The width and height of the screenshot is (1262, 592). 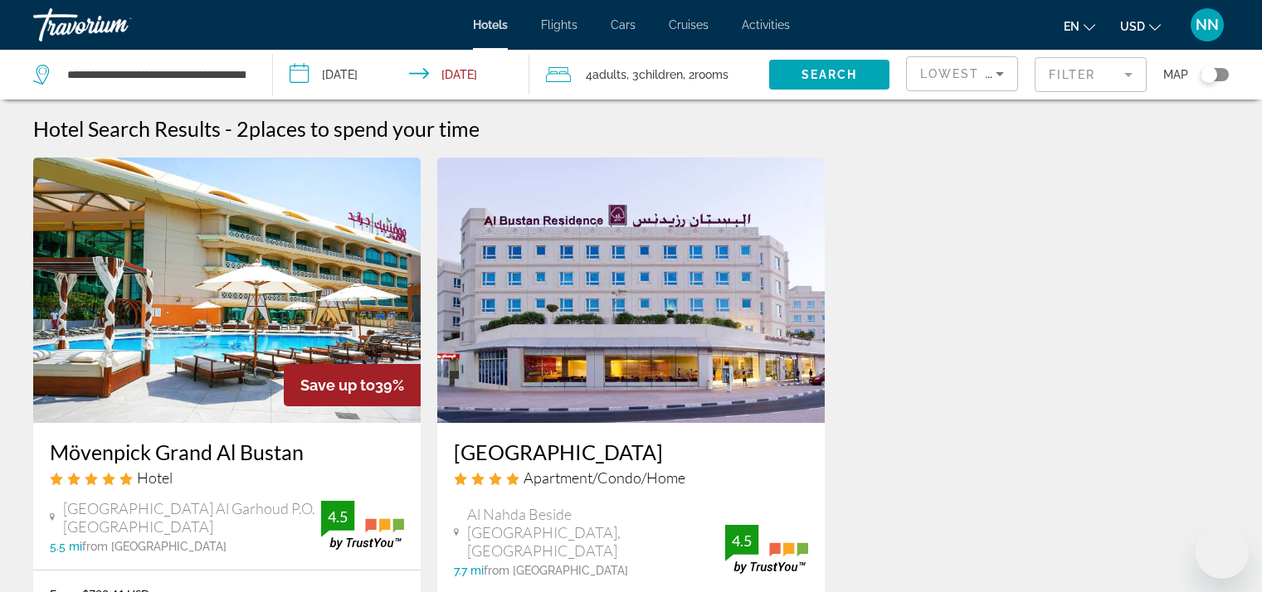 What do you see at coordinates (127, 129) in the screenshot?
I see `h1: Hotel Search Results` at bounding box center [127, 129].